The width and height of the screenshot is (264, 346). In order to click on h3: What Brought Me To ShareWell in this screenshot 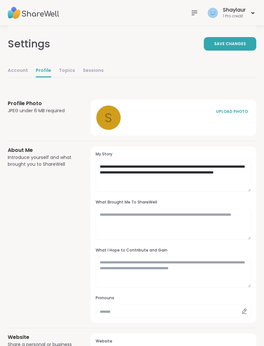, I will do `click(173, 202)`.